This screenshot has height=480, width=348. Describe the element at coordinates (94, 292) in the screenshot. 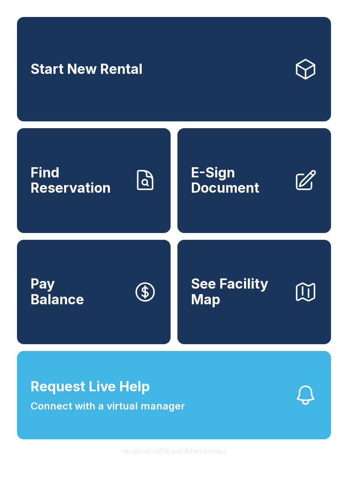

I see `button: PayBalance` at that location.